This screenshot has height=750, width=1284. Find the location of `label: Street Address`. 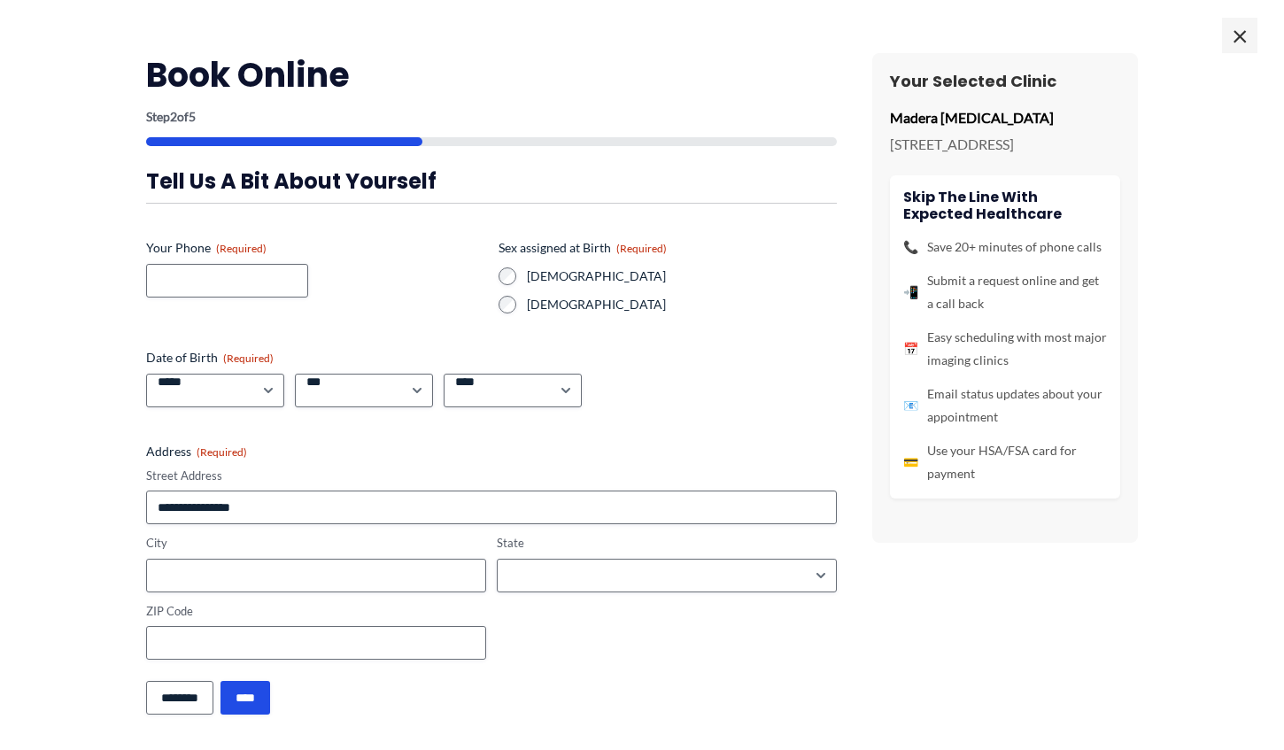

label: Street Address is located at coordinates (491, 475).